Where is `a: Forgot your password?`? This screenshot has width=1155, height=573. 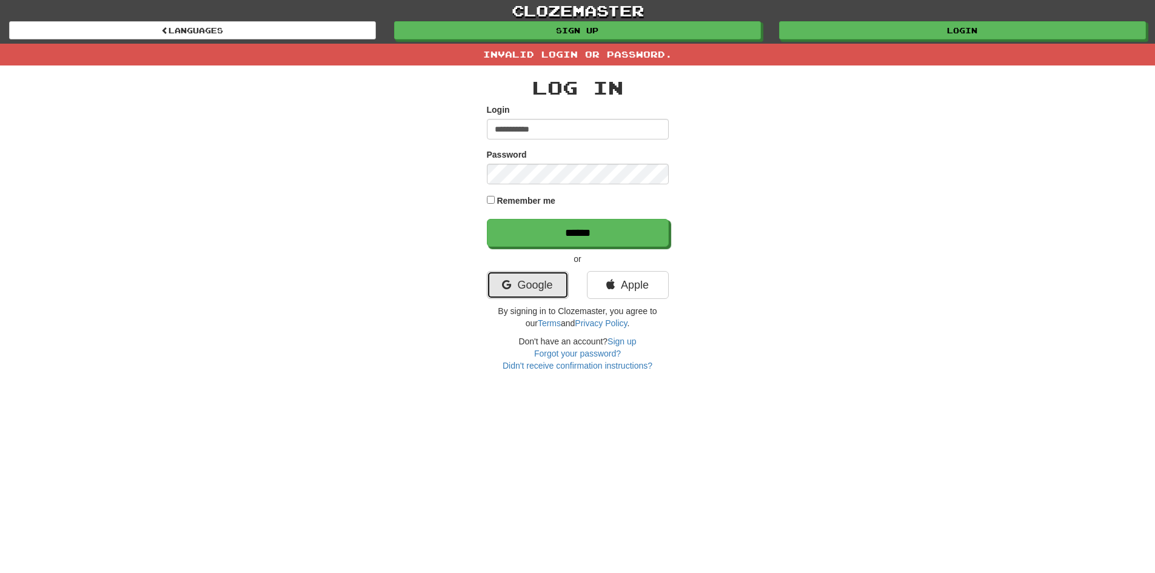
a: Forgot your password? is located at coordinates (577, 354).